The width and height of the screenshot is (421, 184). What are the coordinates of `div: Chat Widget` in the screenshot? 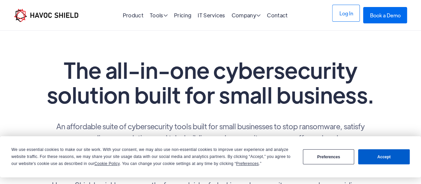 It's located at (405, 168).